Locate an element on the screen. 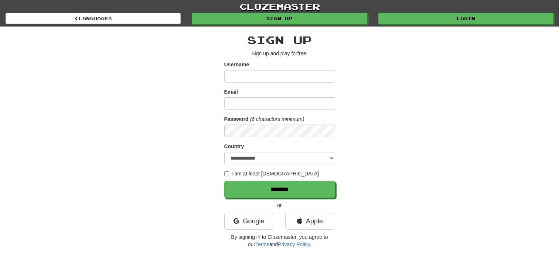 The image size is (559, 272). a: Privacy Policy is located at coordinates (293, 245).